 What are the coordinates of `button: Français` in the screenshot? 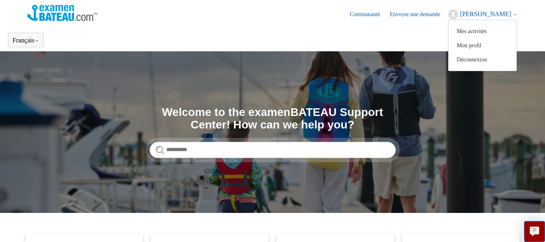 It's located at (26, 40).